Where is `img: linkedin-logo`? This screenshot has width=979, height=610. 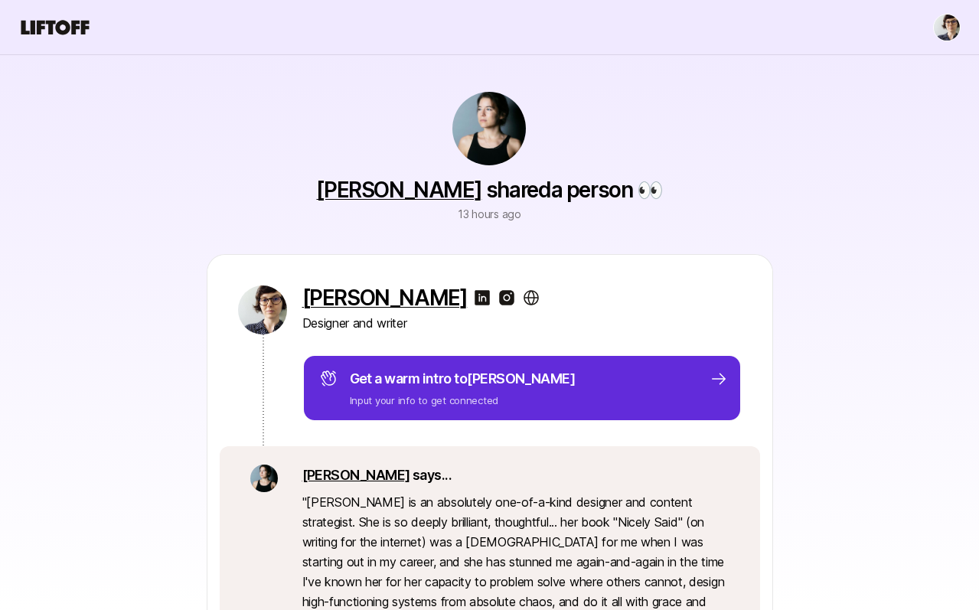
img: linkedin-logo is located at coordinates (482, 298).